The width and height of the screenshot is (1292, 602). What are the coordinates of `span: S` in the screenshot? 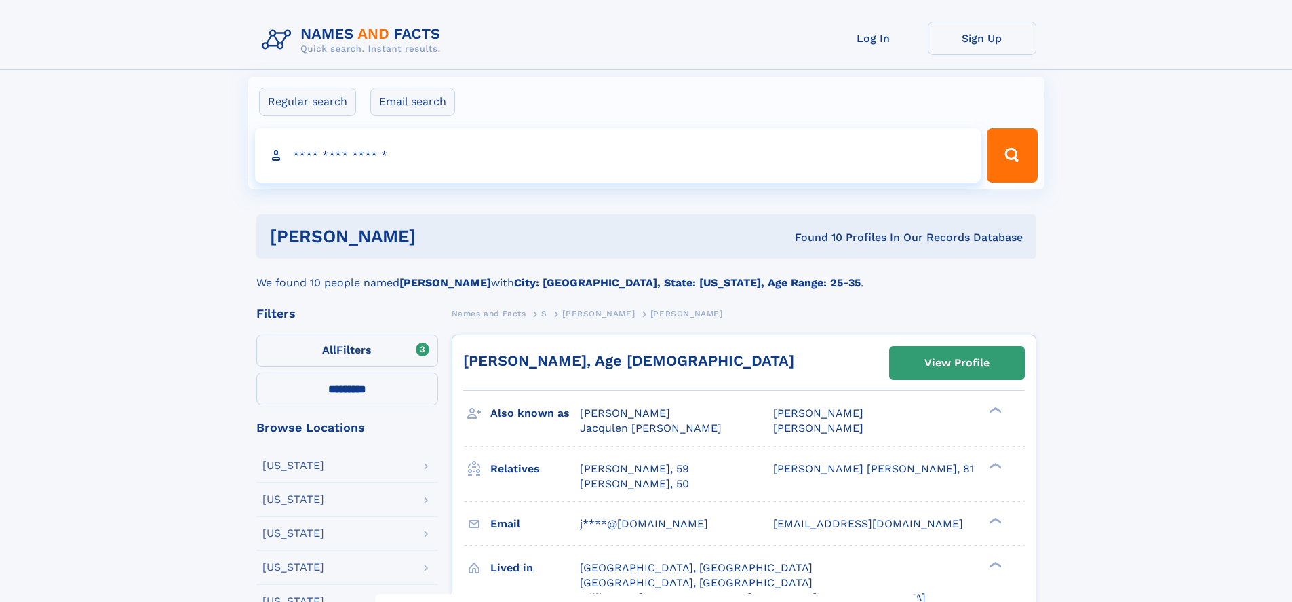 It's located at (544, 313).